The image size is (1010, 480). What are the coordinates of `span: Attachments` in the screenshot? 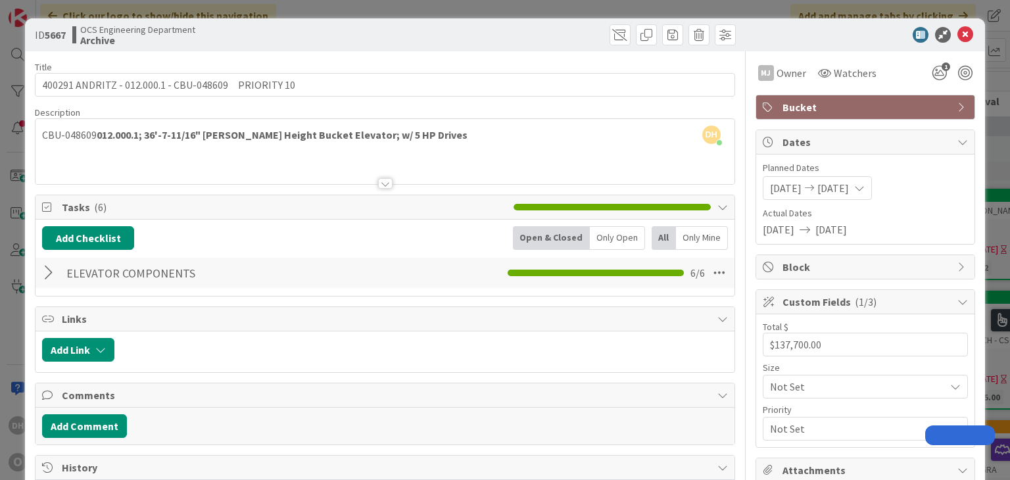 It's located at (867, 470).